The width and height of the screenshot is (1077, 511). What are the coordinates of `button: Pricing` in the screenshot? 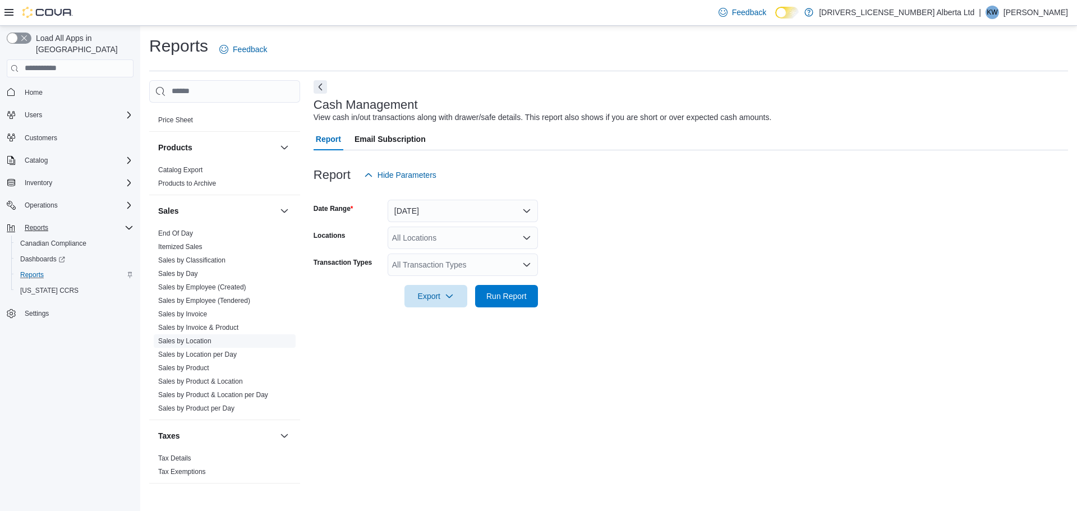 It's located at (284, 98).